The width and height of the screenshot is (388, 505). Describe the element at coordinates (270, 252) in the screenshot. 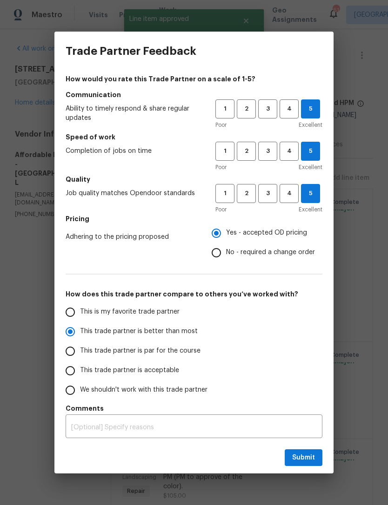

I see `span: No - required a change order` at that location.